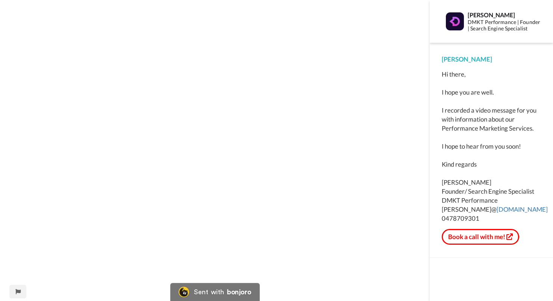 This screenshot has height=301, width=553. Describe the element at coordinates (209, 292) in the screenshot. I see `div: Sent with` at that location.